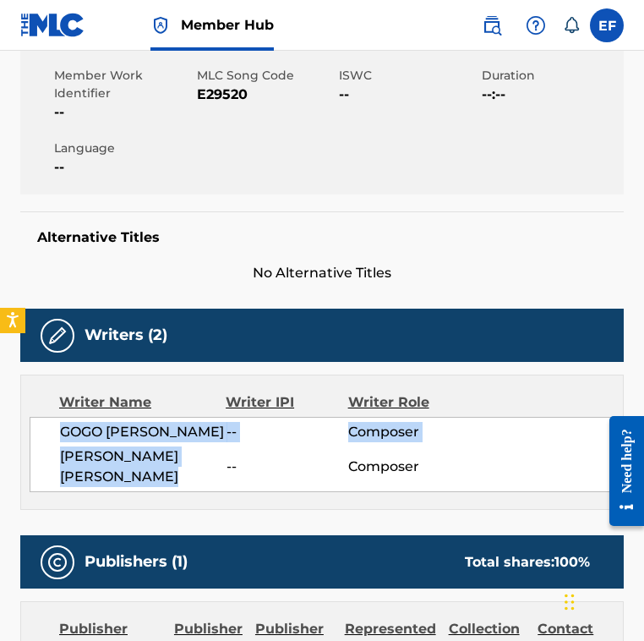 The image size is (644, 641). I want to click on span: Member Work Identifier, so click(123, 85).